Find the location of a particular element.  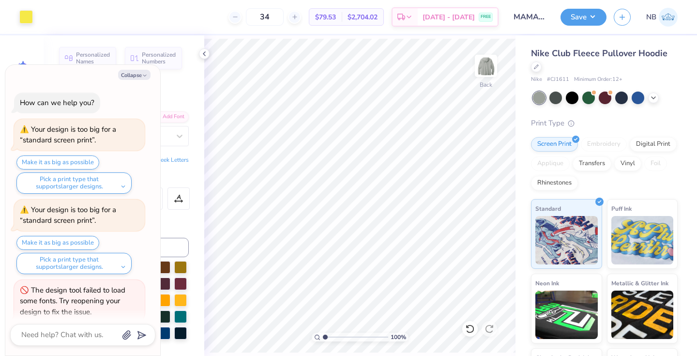

a: NB is located at coordinates (662, 17).